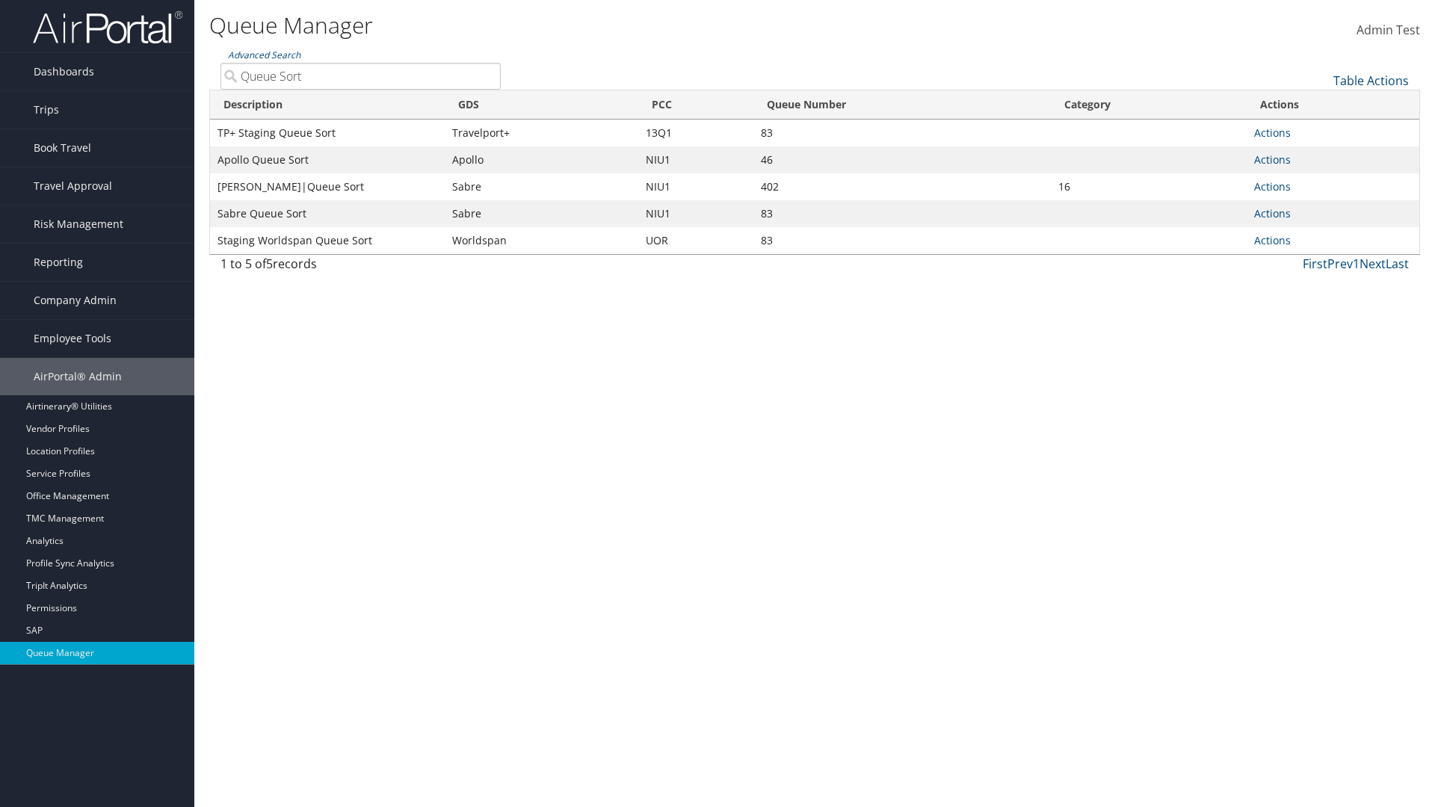 This screenshot has height=807, width=1435. Describe the element at coordinates (1371, 81) in the screenshot. I see `a: Table Actions` at that location.